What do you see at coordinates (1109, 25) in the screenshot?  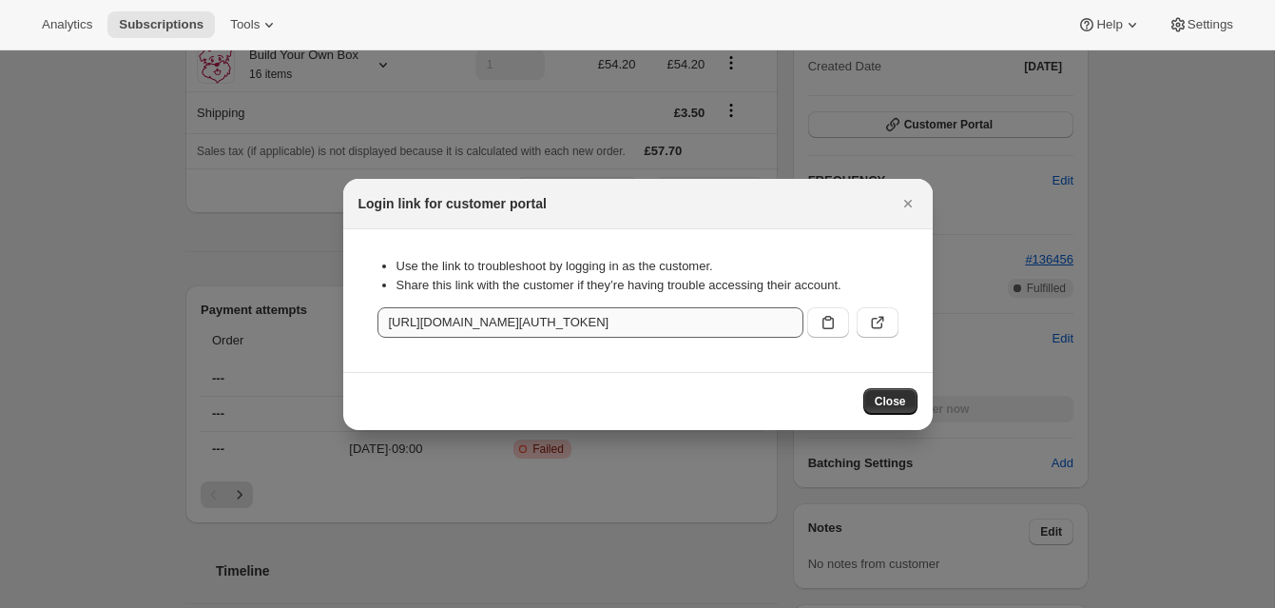 I see `button: Help` at bounding box center [1109, 25].